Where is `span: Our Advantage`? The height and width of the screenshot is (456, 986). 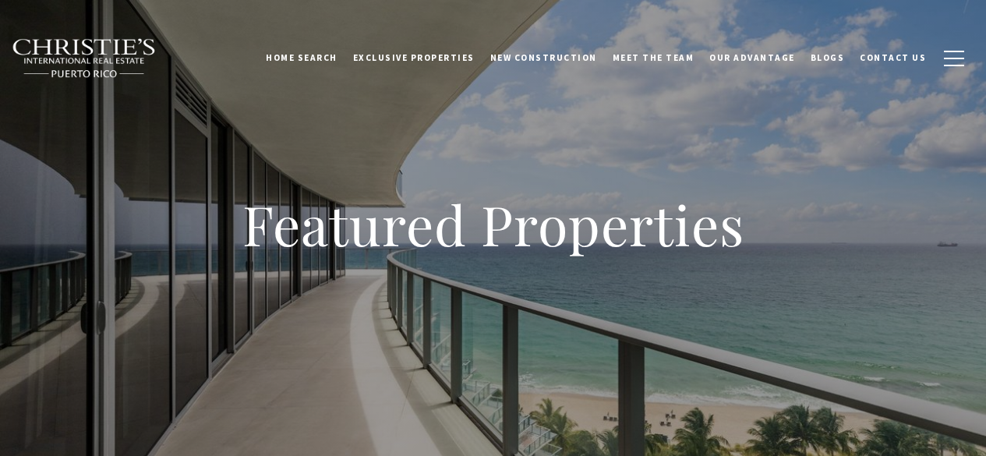
span: Our Advantage is located at coordinates (753, 58).